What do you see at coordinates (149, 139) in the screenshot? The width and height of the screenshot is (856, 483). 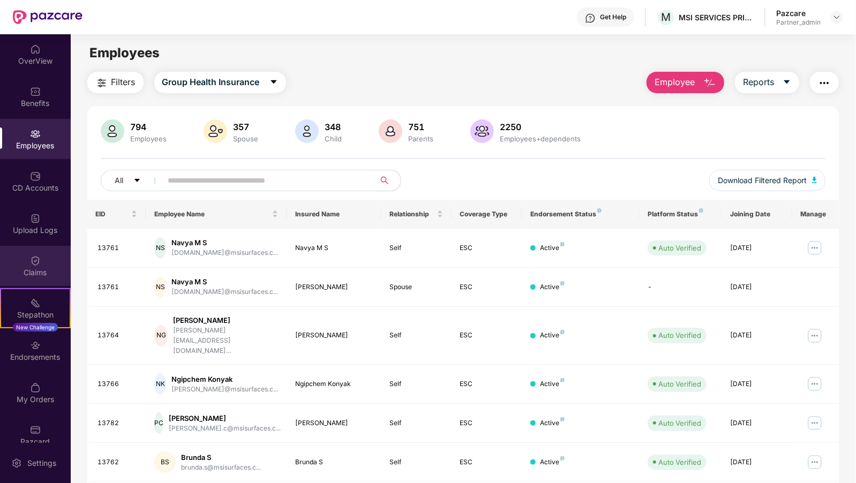 I see `div: Employees` at bounding box center [149, 139].